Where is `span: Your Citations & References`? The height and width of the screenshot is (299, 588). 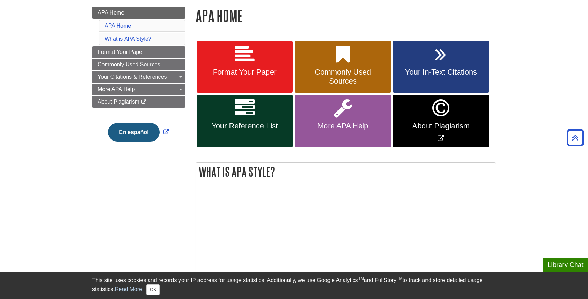 span: Your Citations & References is located at coordinates (132, 77).